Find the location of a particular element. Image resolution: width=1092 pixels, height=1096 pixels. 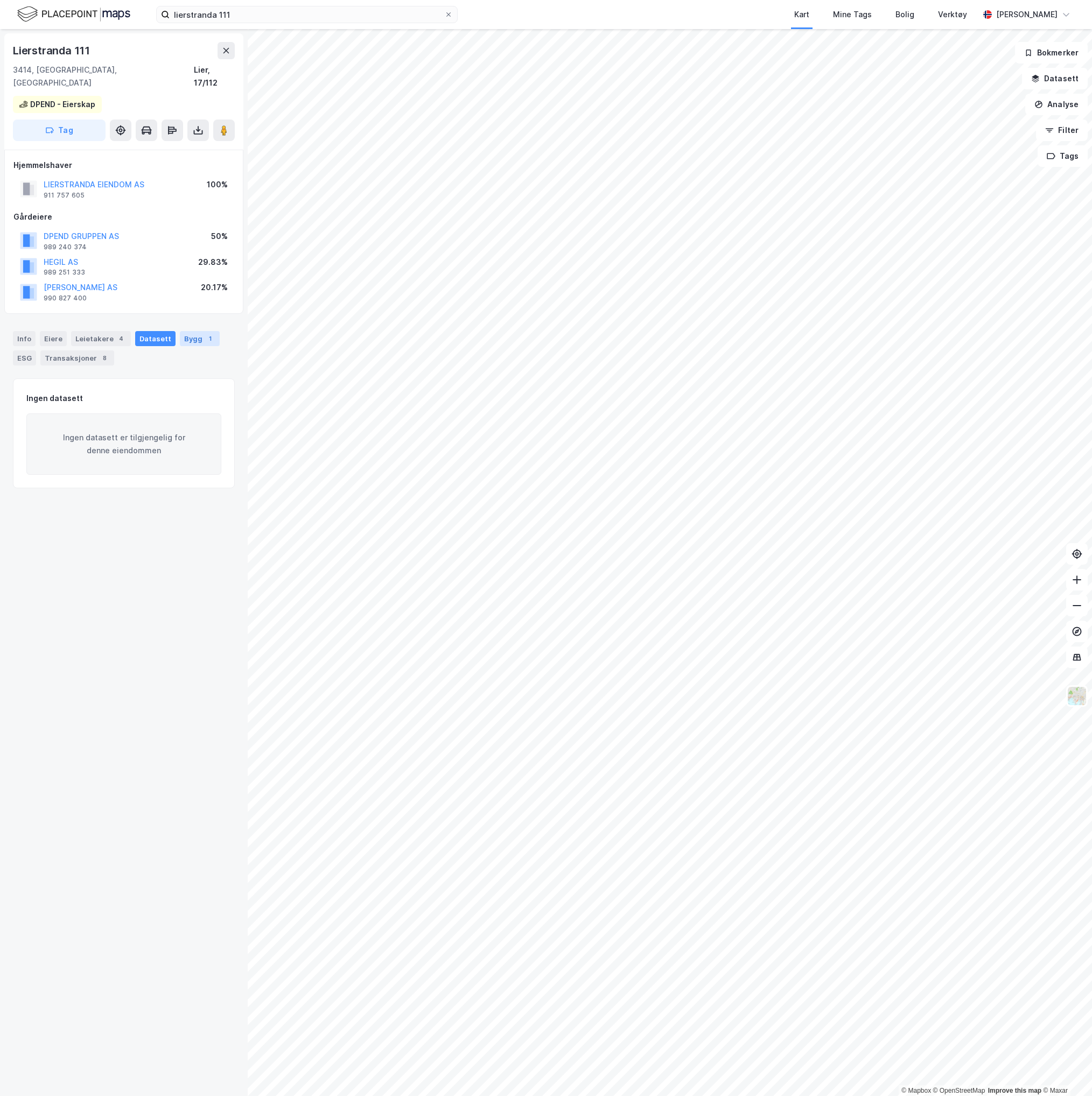

div: Datasett is located at coordinates (155, 339).